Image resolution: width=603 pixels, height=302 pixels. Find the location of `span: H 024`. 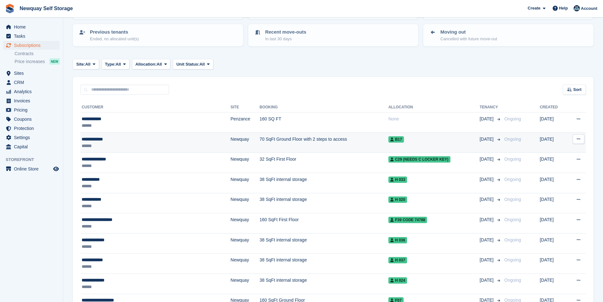

span: H 024 is located at coordinates (398, 280).